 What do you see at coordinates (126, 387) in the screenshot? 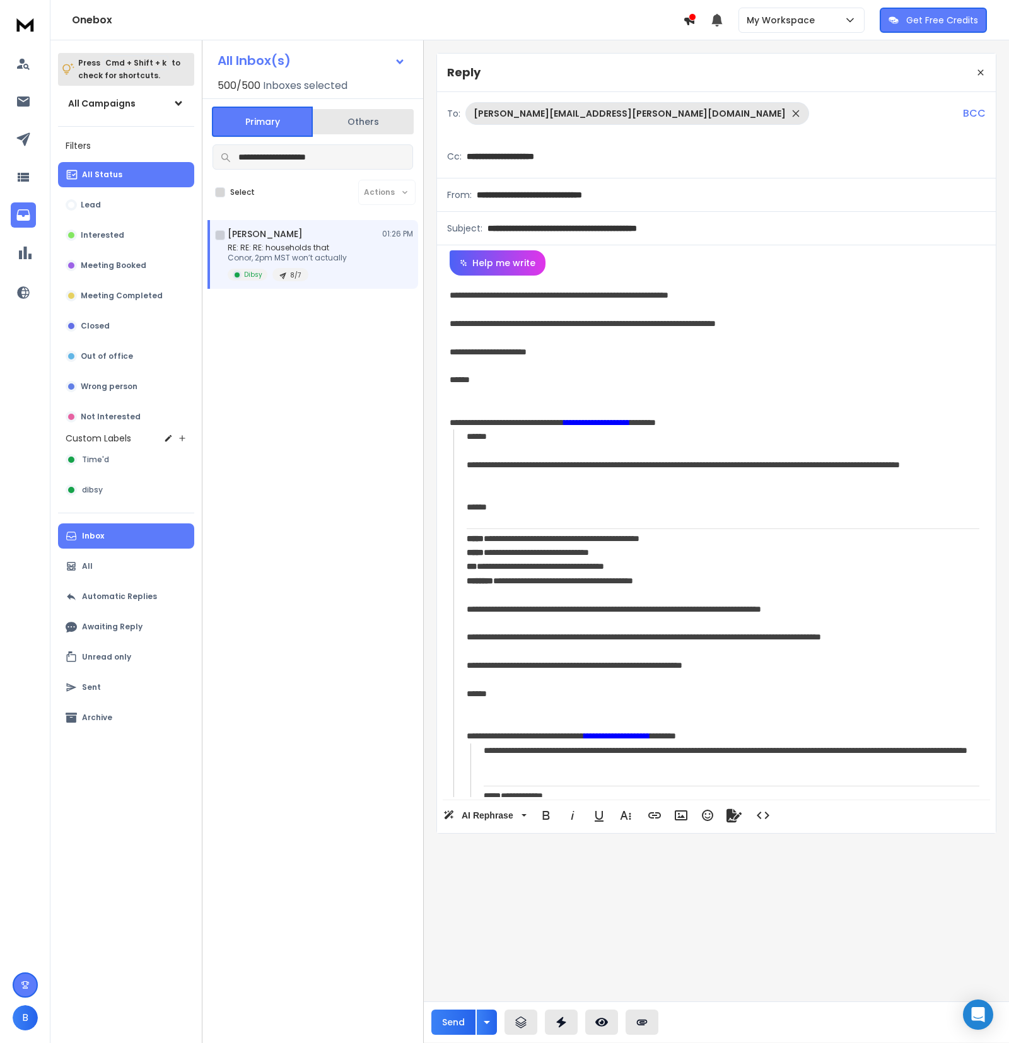
I see `button: Wrong person` at bounding box center [126, 387].